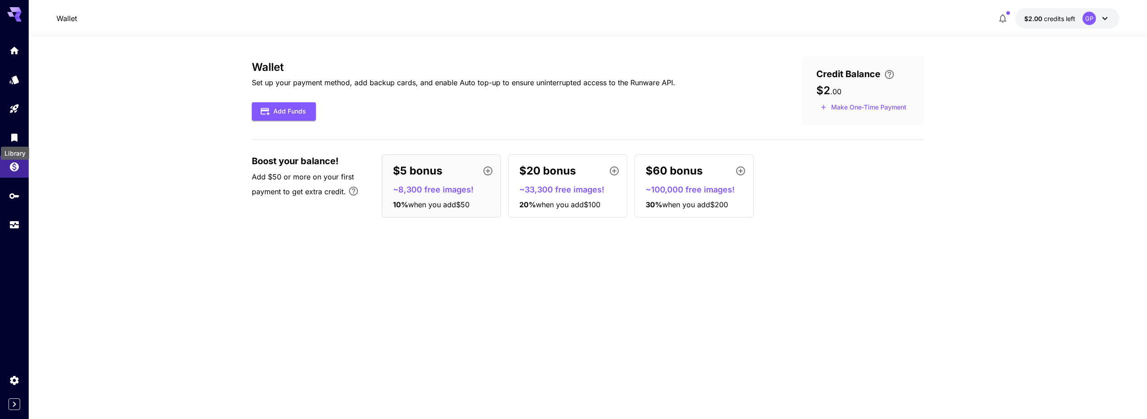 The image size is (1147, 419). Describe the element at coordinates (14, 50) in the screenshot. I see `div: Home` at that location.